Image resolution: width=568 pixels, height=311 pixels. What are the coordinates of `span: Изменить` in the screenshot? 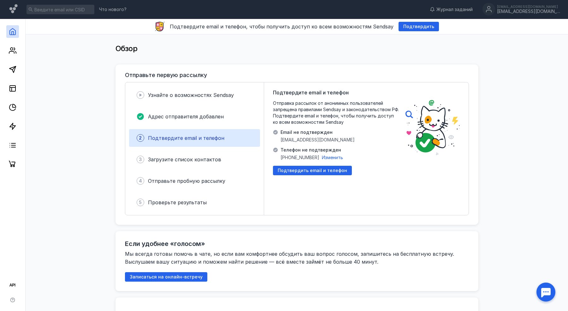 It's located at (332, 157).